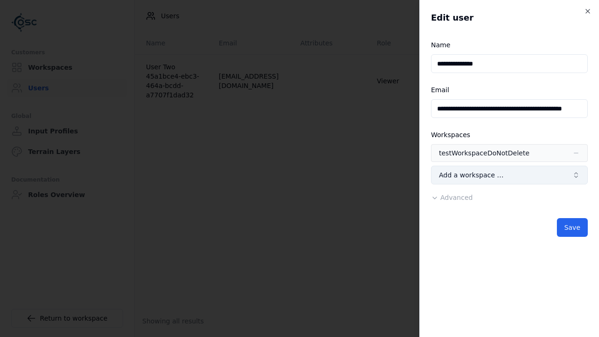 The width and height of the screenshot is (599, 337). What do you see at coordinates (572, 227) in the screenshot?
I see `button: Save` at bounding box center [572, 227].